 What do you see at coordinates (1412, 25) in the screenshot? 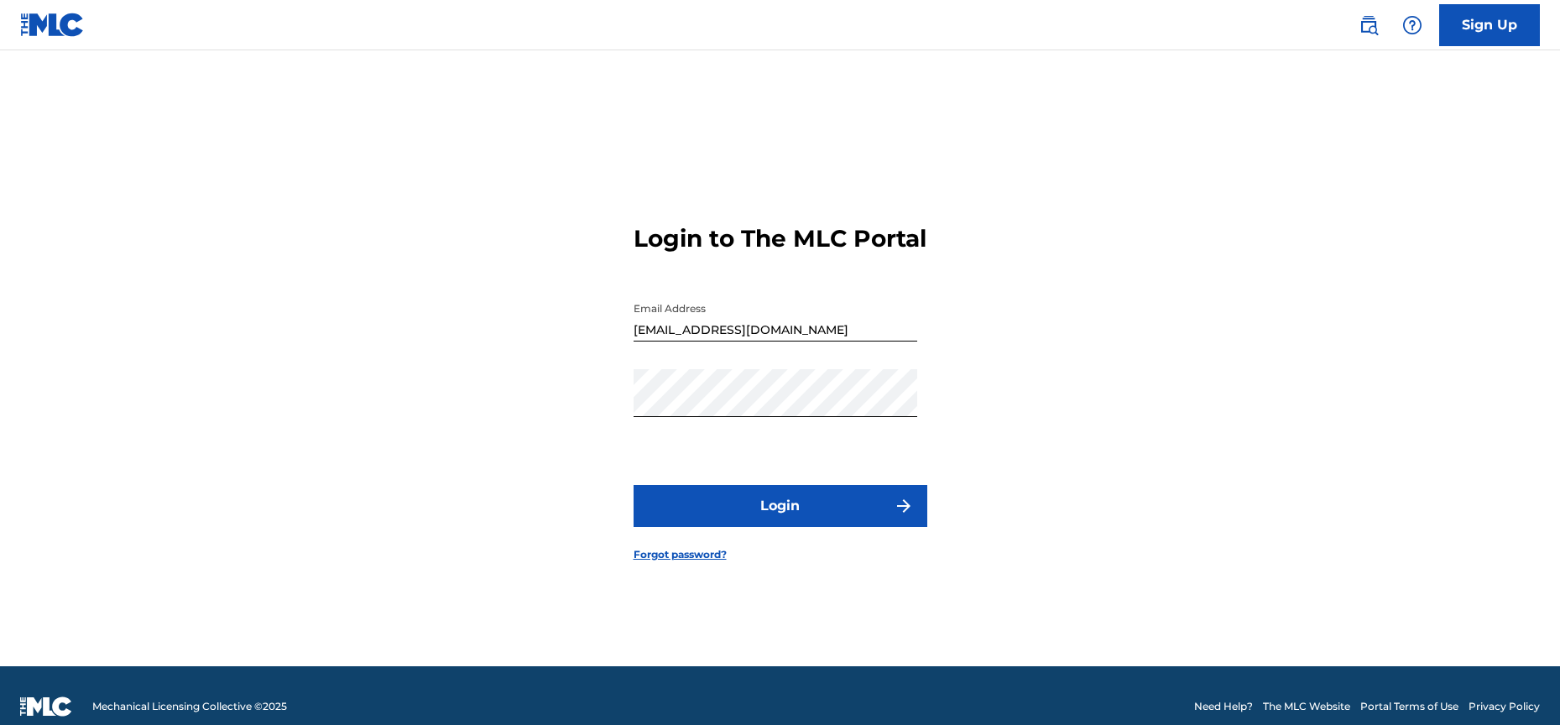
I see `img: help` at bounding box center [1412, 25].